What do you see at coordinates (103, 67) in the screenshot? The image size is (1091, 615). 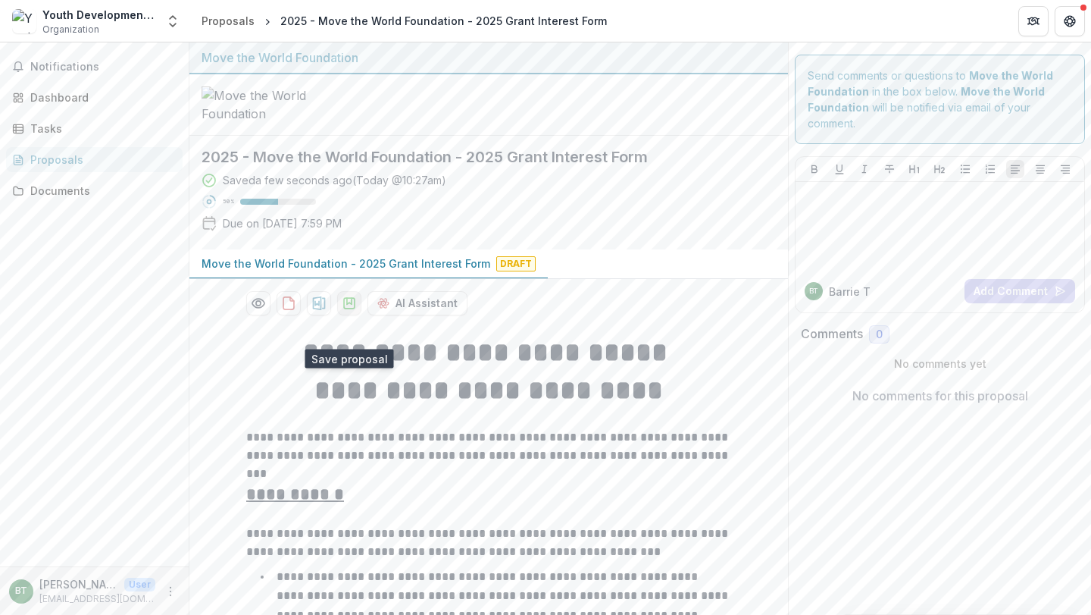 I see `span: Notifications` at bounding box center [103, 67].